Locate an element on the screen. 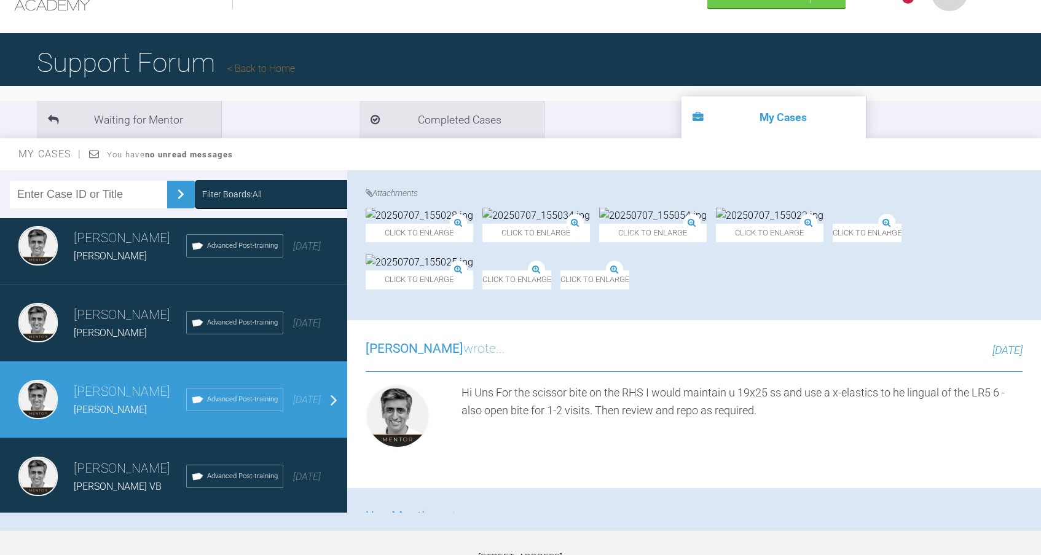 The height and width of the screenshot is (555, 1041). a: Back to Home is located at coordinates (261, 68).